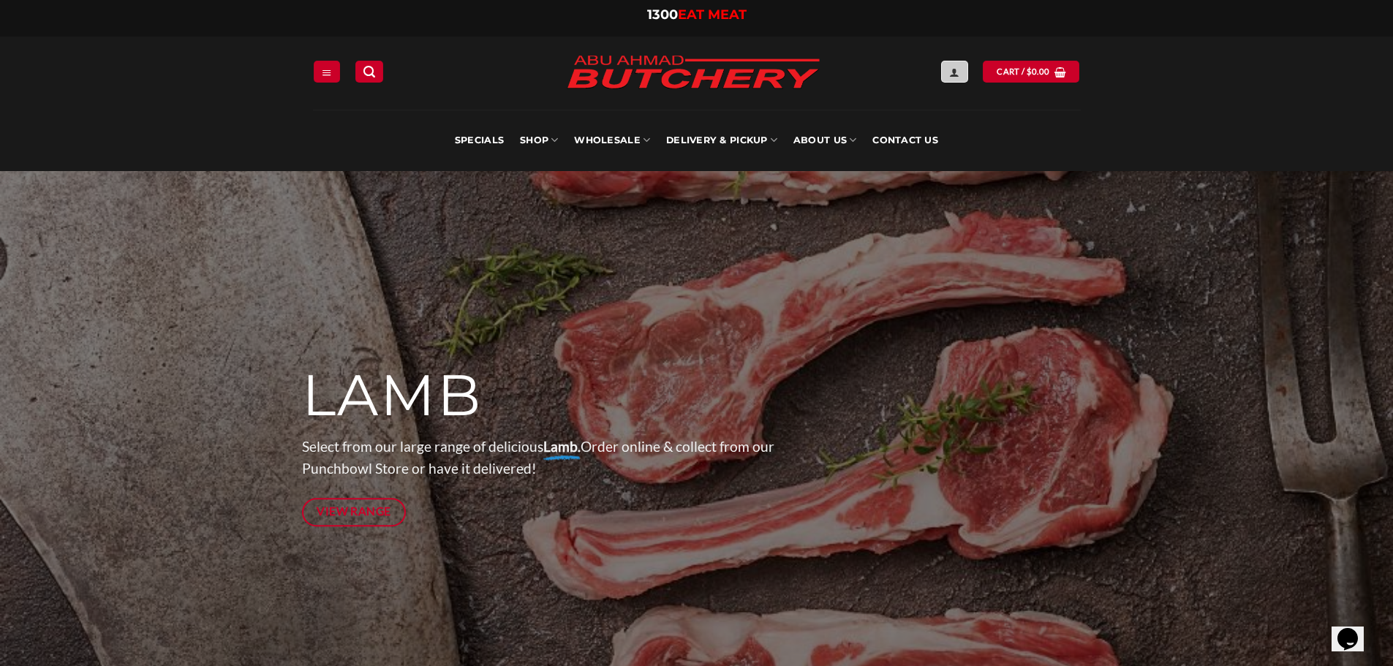  I want to click on strong: Lamb., so click(562, 446).